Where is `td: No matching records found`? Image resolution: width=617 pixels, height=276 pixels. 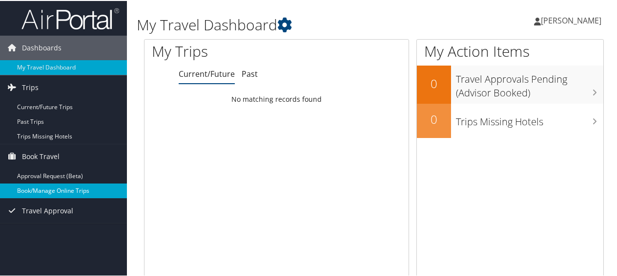
td: No matching records found is located at coordinates (276, 98).